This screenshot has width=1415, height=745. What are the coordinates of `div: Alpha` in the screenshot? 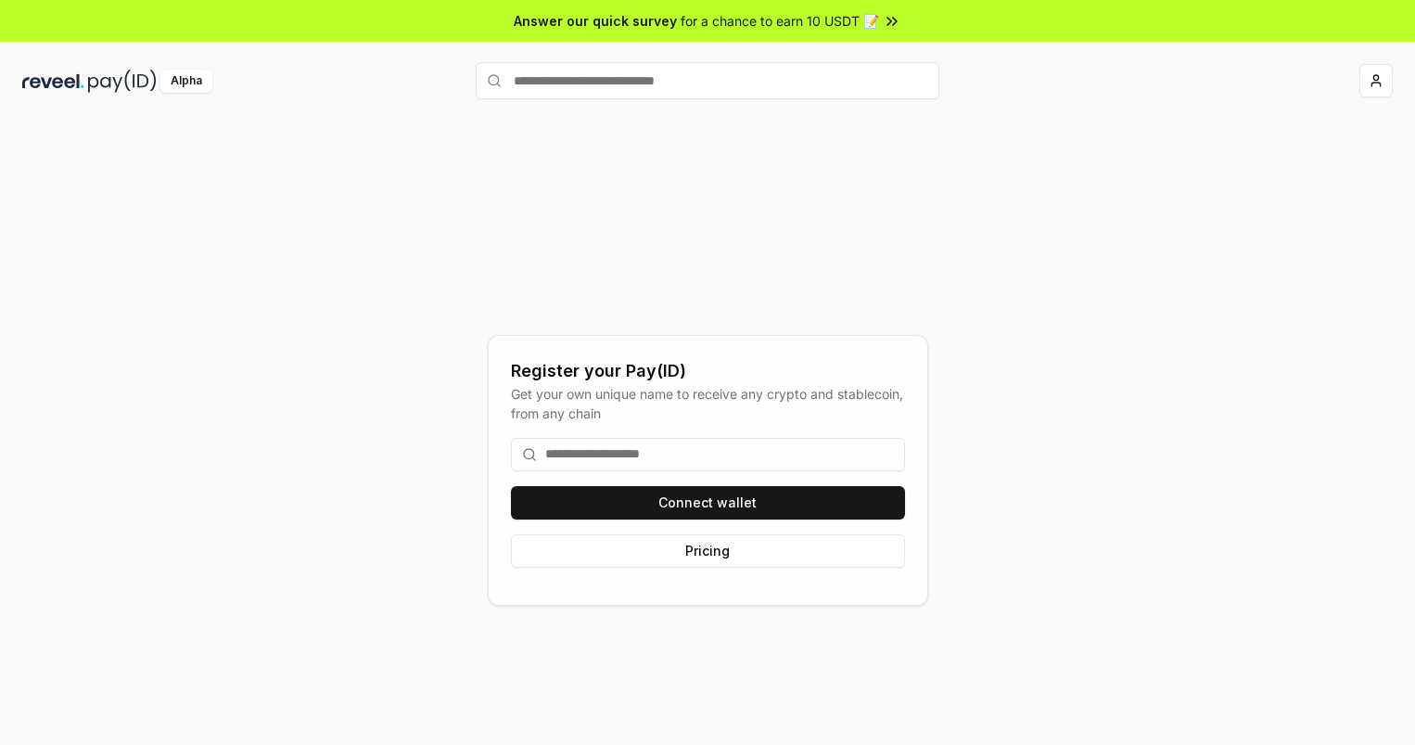 It's located at (186, 81).